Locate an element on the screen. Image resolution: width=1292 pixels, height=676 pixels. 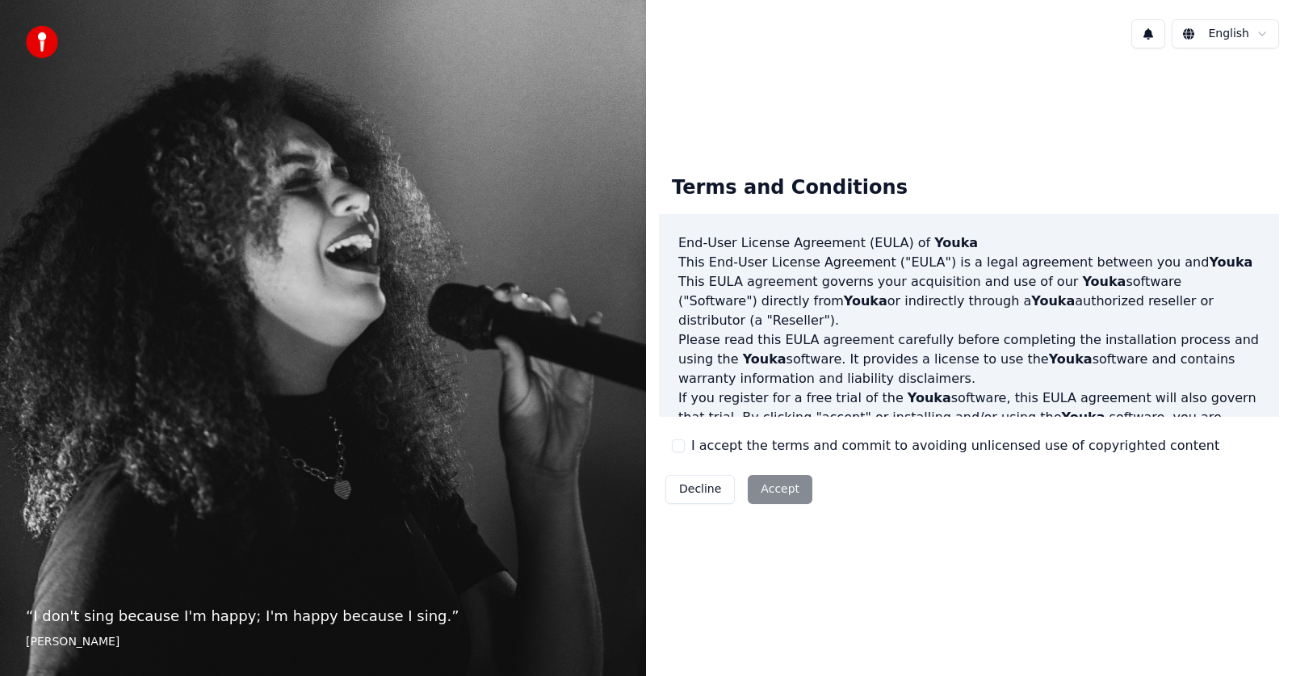
img: youka is located at coordinates (42, 42).